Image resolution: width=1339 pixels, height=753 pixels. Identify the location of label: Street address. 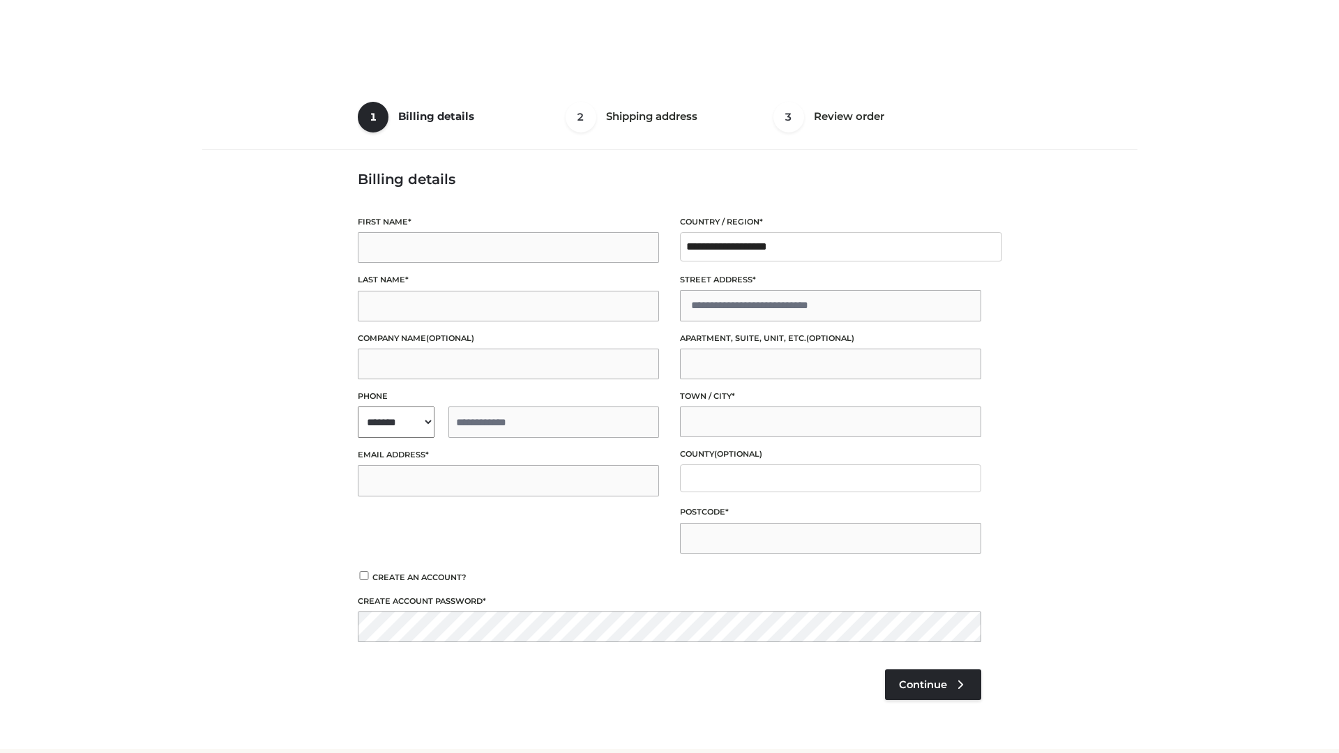
(831, 280).